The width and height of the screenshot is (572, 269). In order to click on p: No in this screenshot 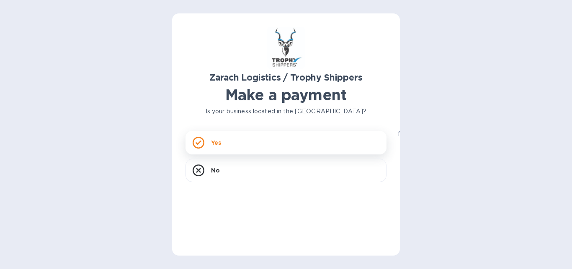, I will do `click(215, 170)`.